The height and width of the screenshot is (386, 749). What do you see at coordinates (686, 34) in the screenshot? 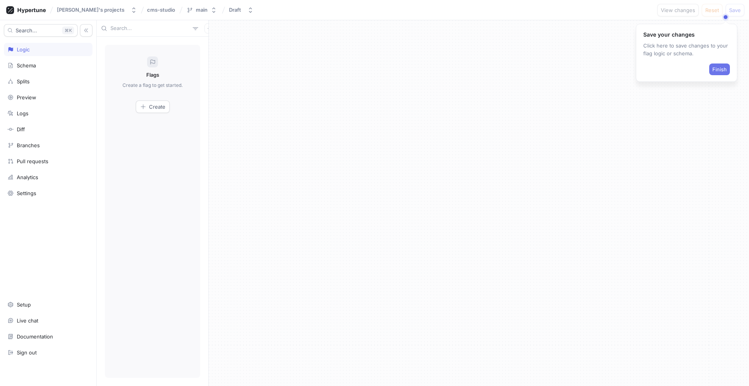
I see `p: Save your changes` at bounding box center [686, 34].